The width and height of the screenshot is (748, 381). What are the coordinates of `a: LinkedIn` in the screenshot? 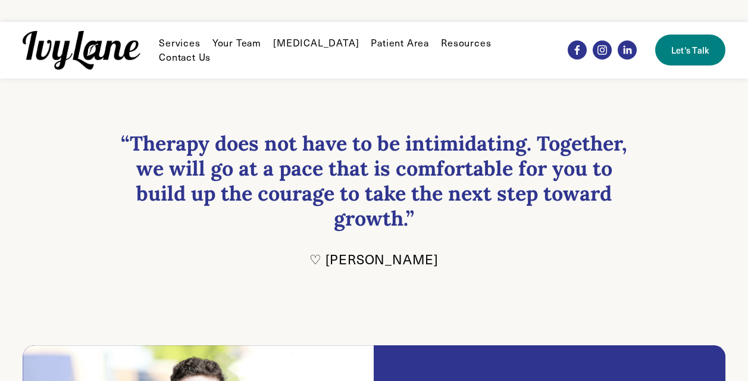 It's located at (627, 50).